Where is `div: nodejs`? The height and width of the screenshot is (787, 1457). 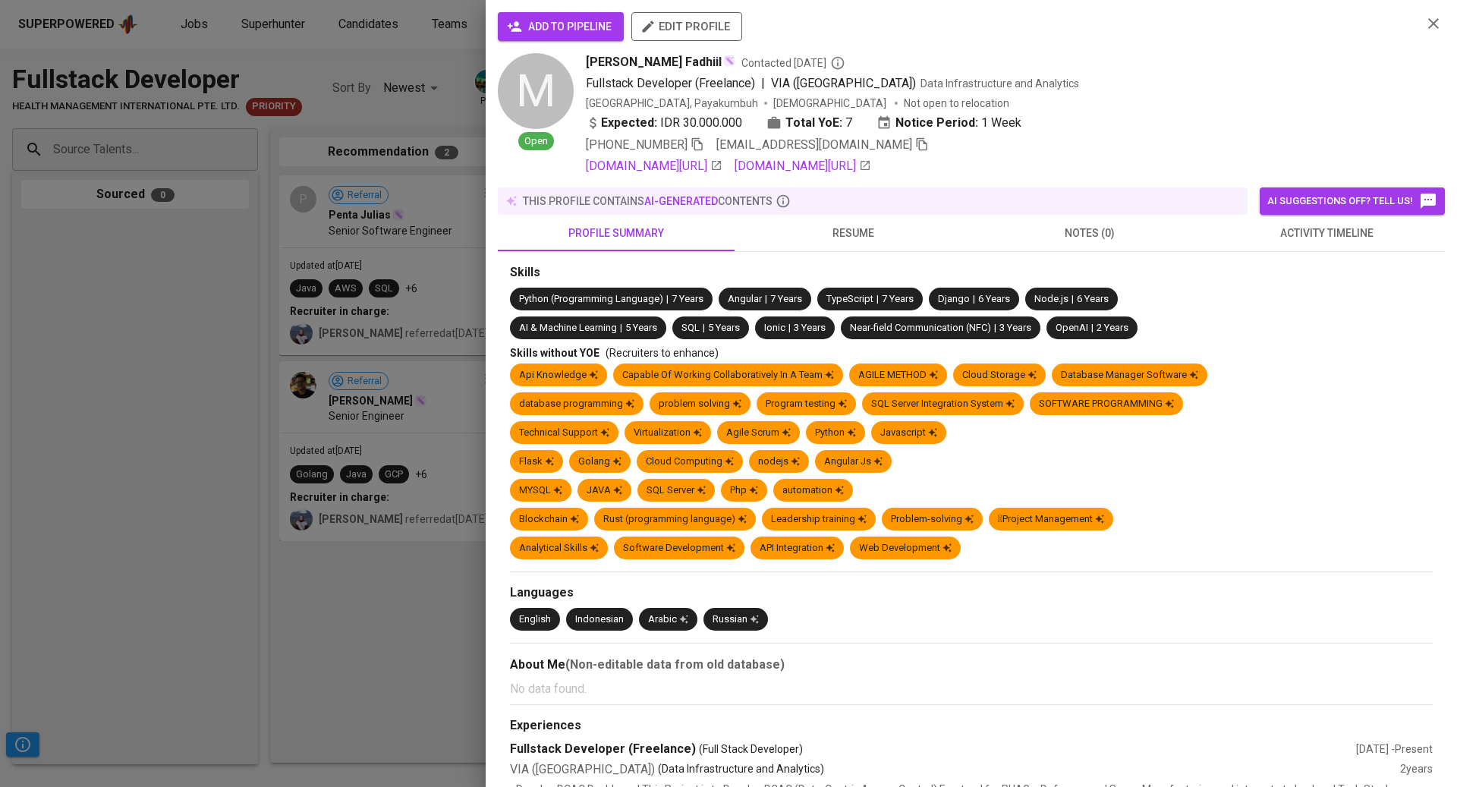 div: nodejs is located at coordinates (779, 461).